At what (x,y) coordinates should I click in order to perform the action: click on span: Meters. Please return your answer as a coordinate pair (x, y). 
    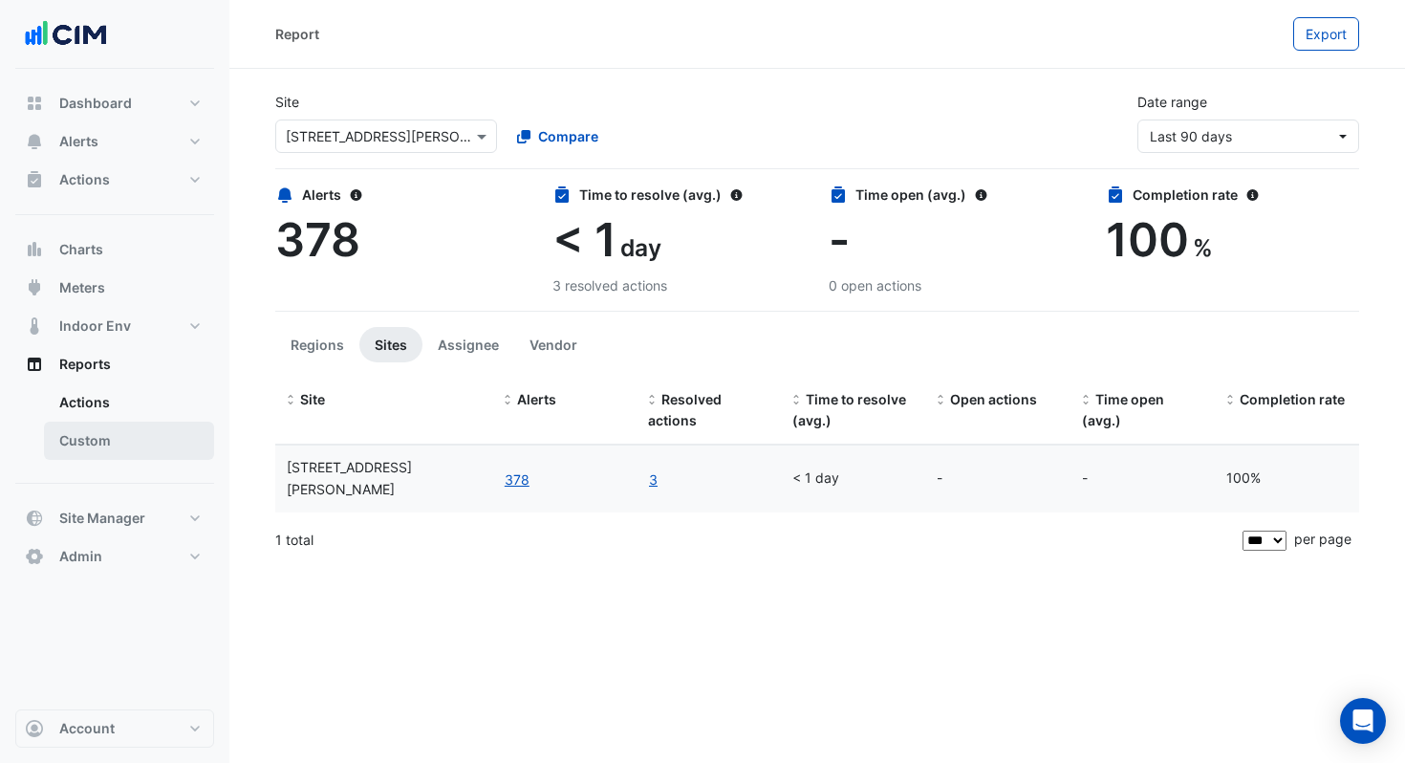
    Looking at the image, I should click on (82, 288).